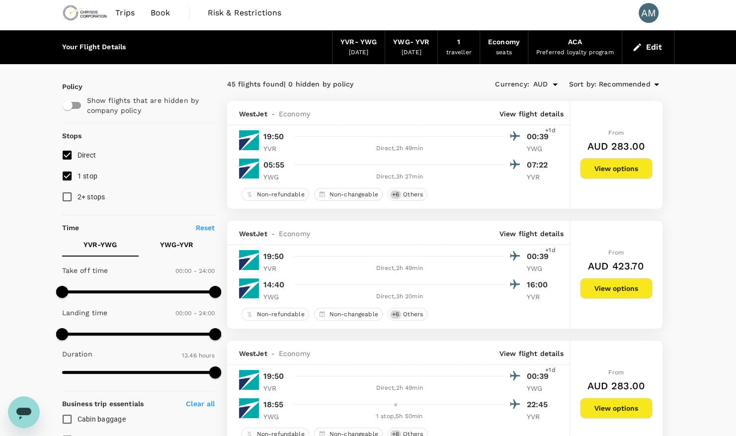 Image resolution: width=736 pixels, height=436 pixels. Describe the element at coordinates (91, 197) in the screenshot. I see `span: 2+ stops` at that location.